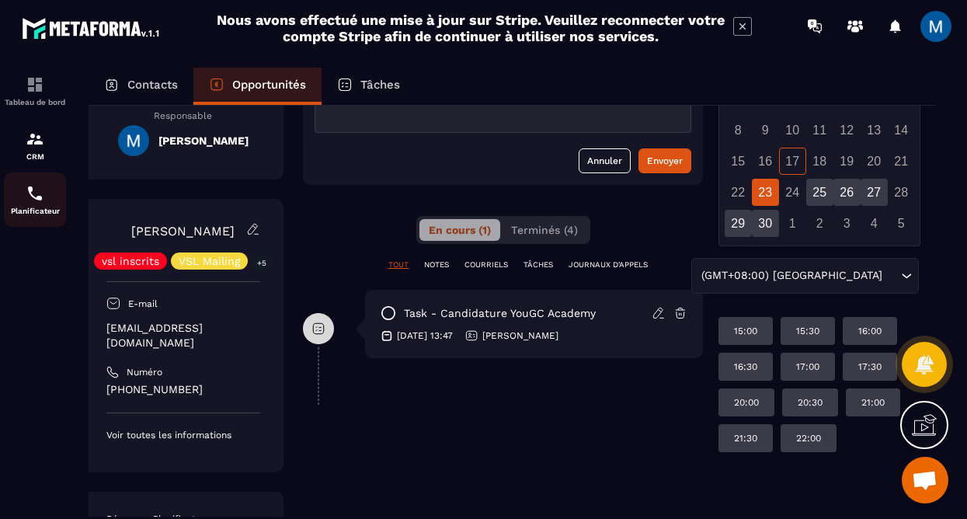 The height and width of the screenshot is (519, 967). What do you see at coordinates (792, 192) in the screenshot?
I see `div: 24` at bounding box center [792, 192].